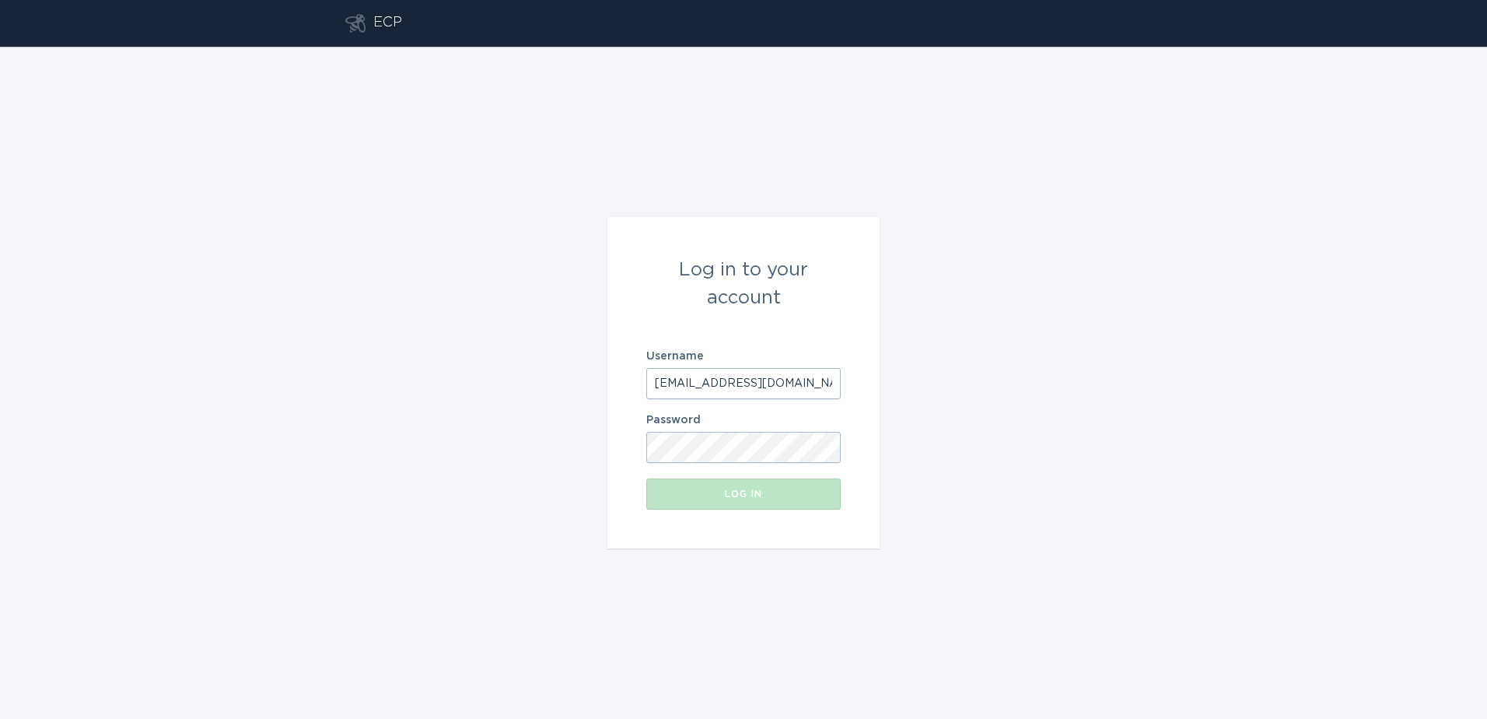 The height and width of the screenshot is (719, 1487). I want to click on div: ECP, so click(387, 23).